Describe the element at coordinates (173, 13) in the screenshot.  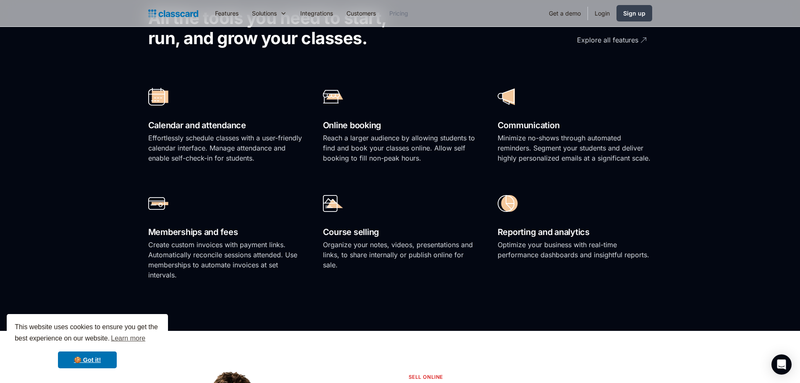
I see `a: home` at that location.